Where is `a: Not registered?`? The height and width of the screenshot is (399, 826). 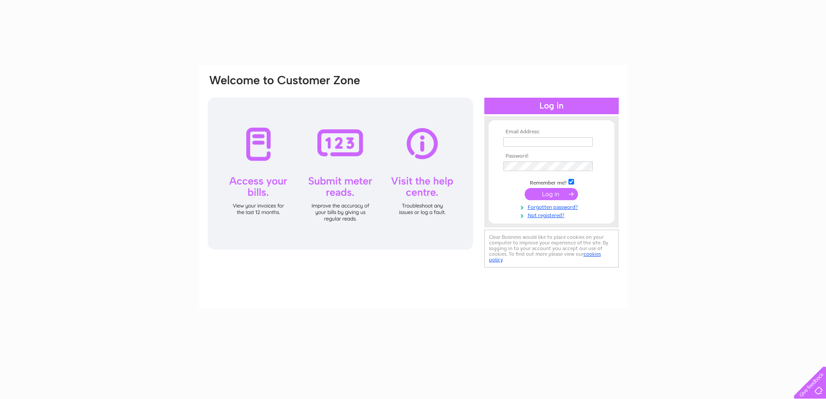 a: Not registered? is located at coordinates (553, 214).